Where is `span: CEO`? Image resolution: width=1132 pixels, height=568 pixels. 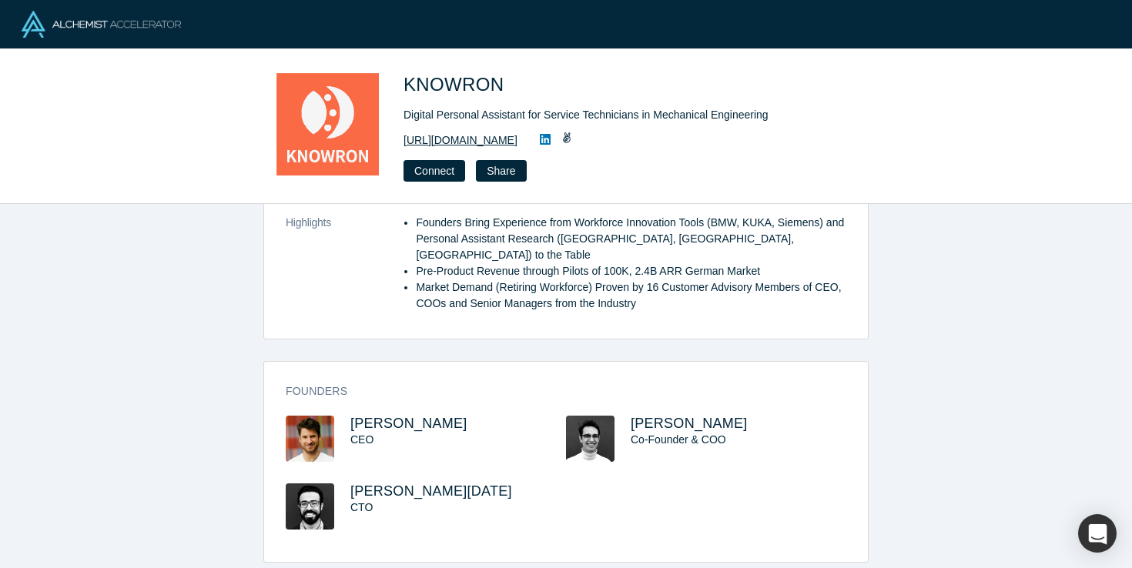
span: CEO is located at coordinates (362, 440).